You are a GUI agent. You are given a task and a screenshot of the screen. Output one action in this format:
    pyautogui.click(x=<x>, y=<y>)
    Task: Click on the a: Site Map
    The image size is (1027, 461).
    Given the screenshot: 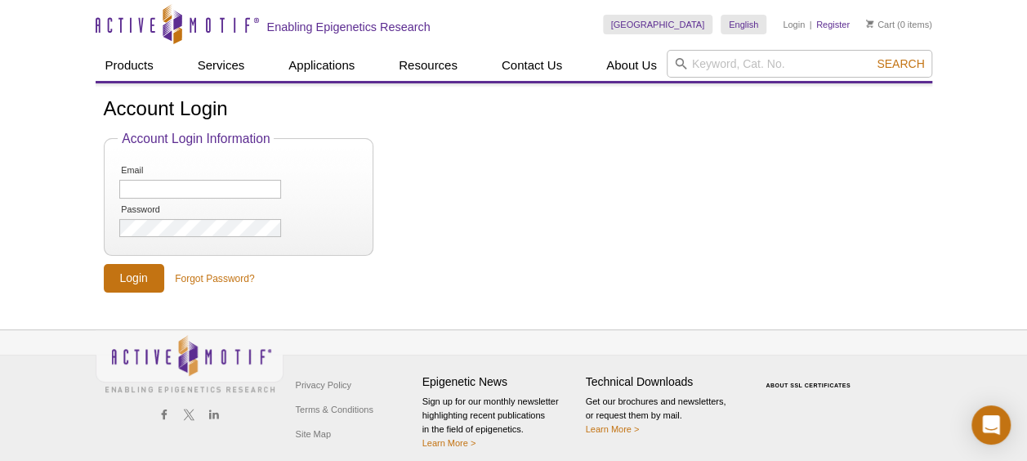 What is the action you would take?
    pyautogui.click(x=313, y=434)
    